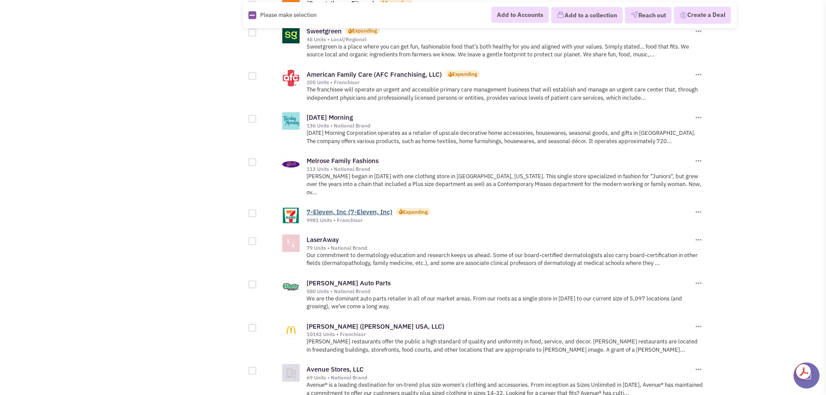 Image resolution: width=826 pixels, height=395 pixels. I want to click on img: Deal-Dollar.png, so click(683, 15).